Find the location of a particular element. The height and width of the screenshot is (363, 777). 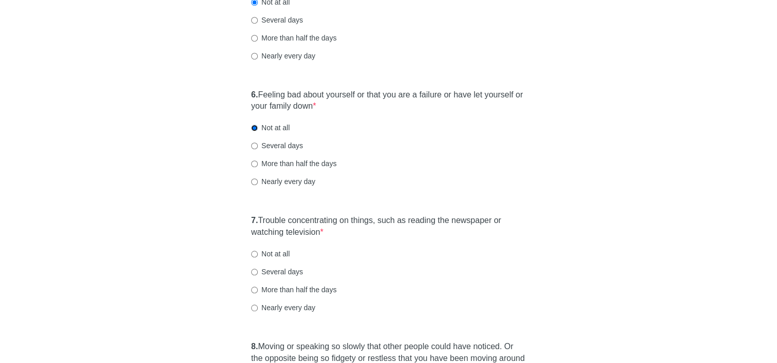

label: Trouble concentrating on things, such as reading the newspaper or watching television is located at coordinates (388, 227).